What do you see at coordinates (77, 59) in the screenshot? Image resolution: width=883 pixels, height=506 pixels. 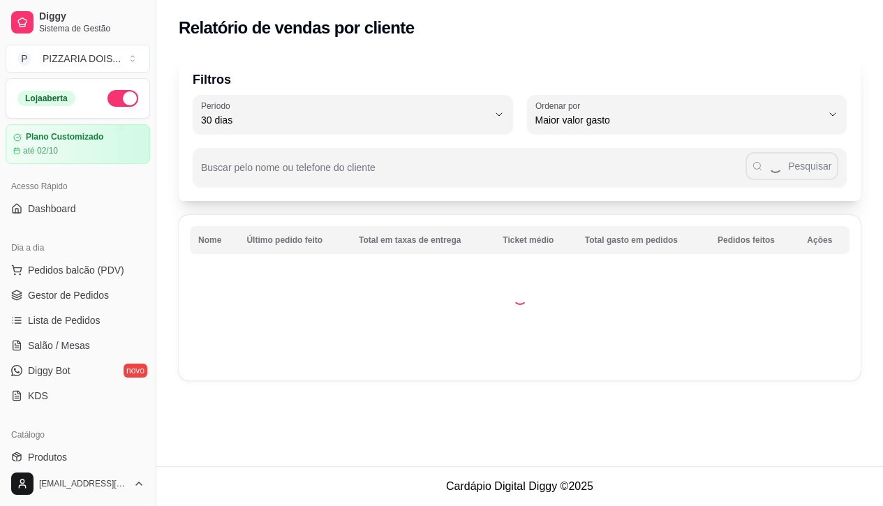 I see `button: Select a team` at bounding box center [77, 59].